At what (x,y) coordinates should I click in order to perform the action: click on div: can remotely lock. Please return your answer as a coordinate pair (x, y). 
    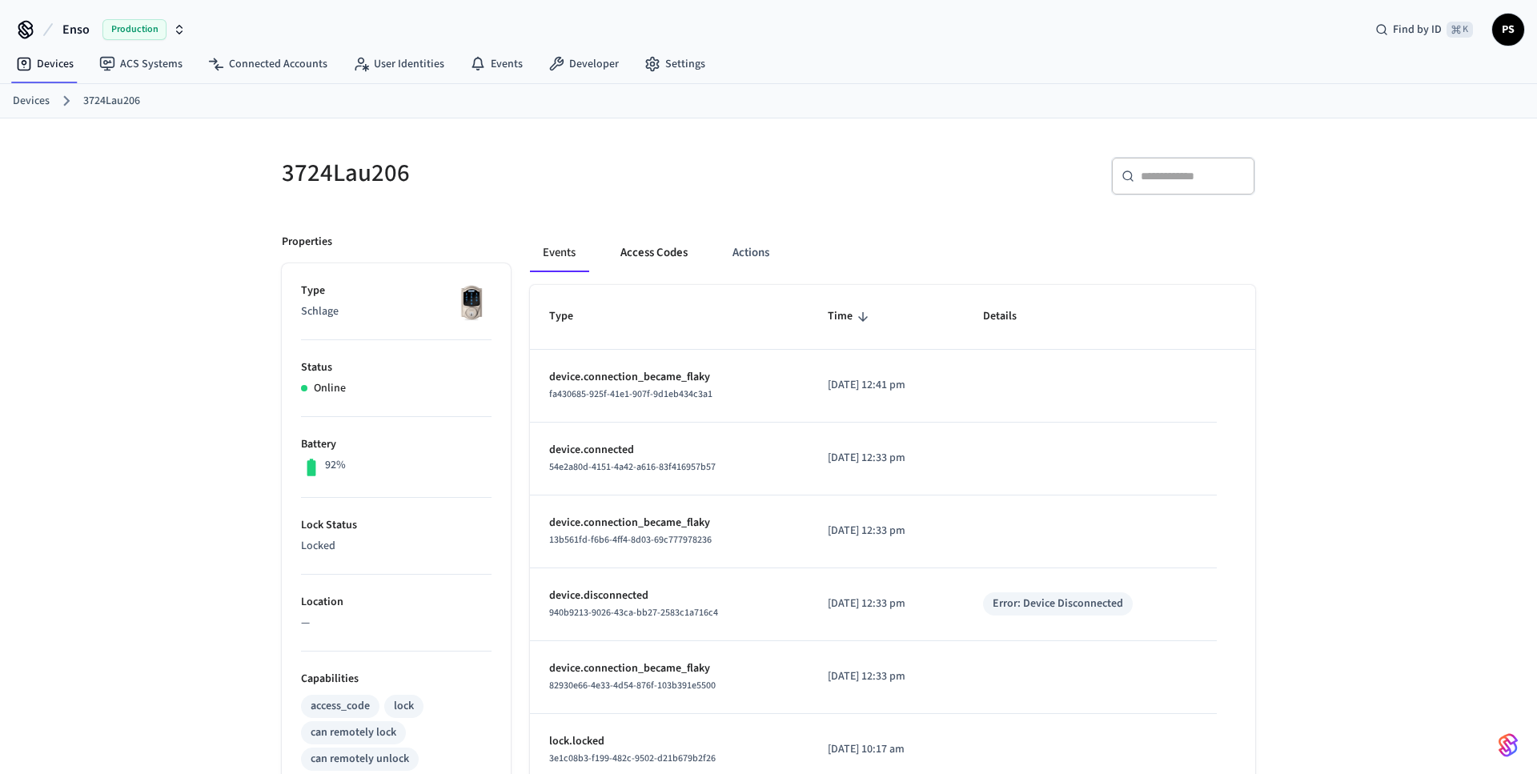
    Looking at the image, I should click on (353, 733).